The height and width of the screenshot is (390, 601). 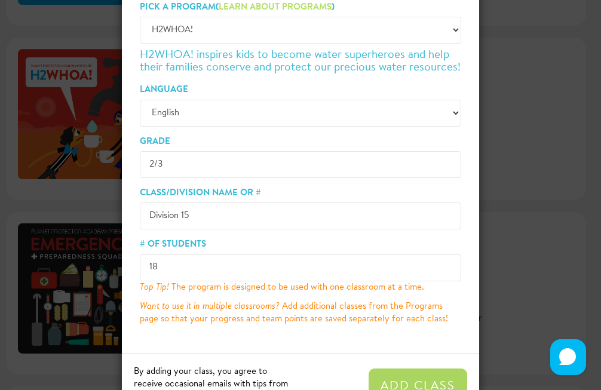 I want to click on label: Grade, so click(x=155, y=142).